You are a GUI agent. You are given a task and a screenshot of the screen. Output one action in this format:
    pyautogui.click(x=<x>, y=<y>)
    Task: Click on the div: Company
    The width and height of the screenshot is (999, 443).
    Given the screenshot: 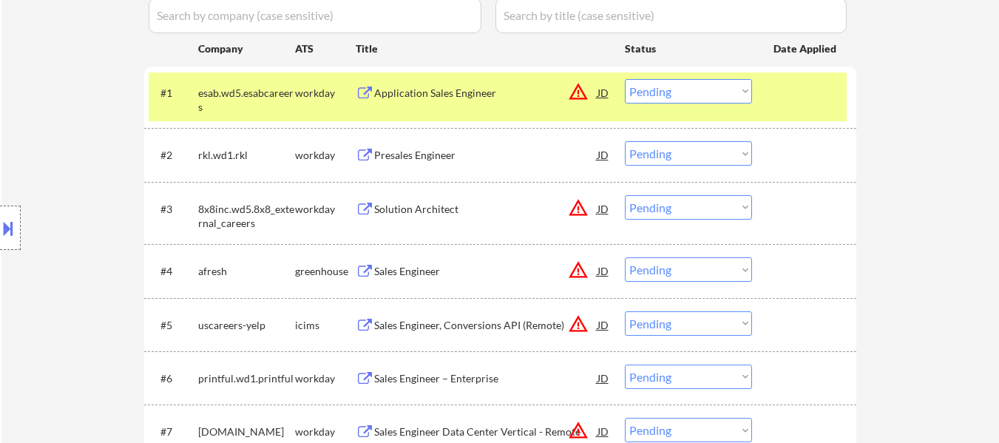 What is the action you would take?
    pyautogui.click(x=246, y=49)
    